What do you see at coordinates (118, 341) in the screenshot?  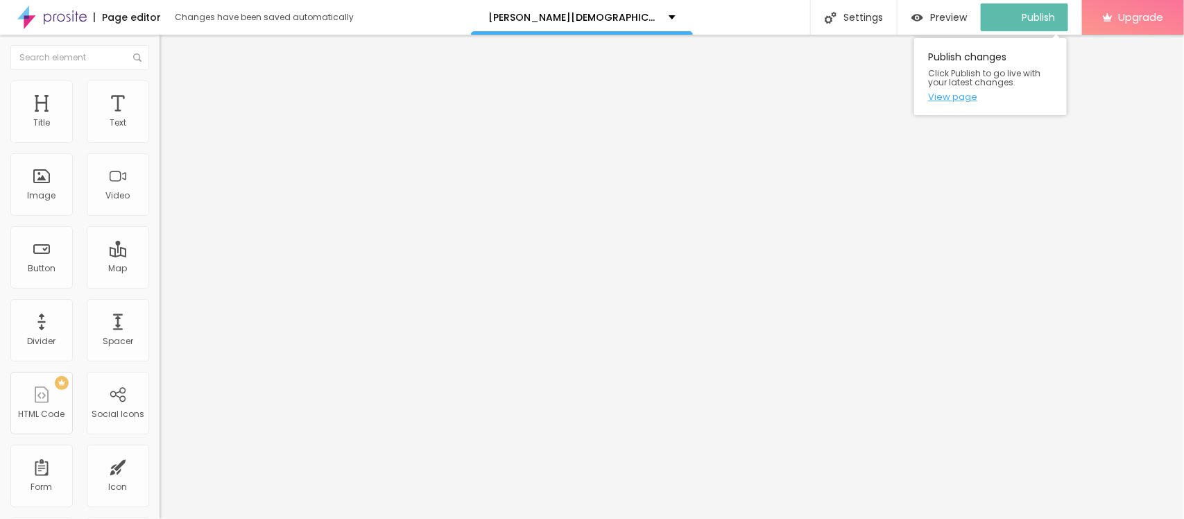 I see `div: Spacer` at bounding box center [118, 341].